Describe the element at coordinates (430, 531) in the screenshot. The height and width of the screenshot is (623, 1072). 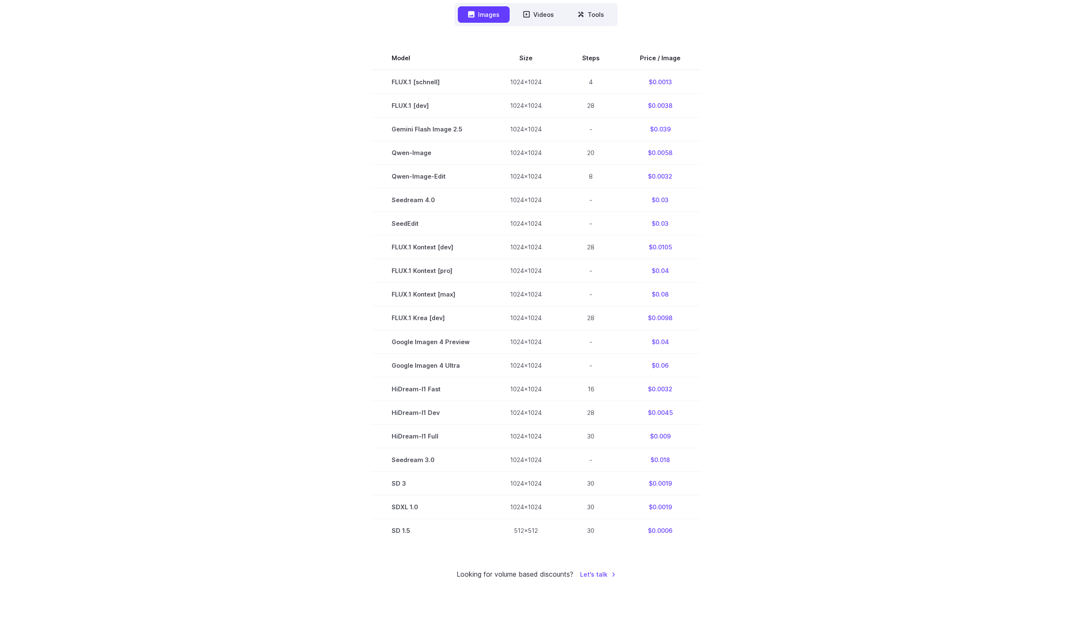
I see `td: SD 1.5` at that location.